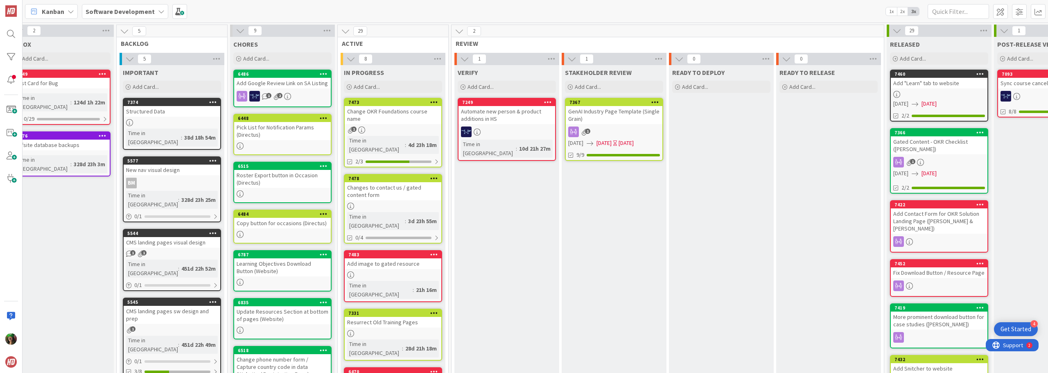 The width and height of the screenshot is (1048, 373). What do you see at coordinates (172, 315) in the screenshot?
I see `div: CMS landing pages sw design and prep` at bounding box center [172, 315].